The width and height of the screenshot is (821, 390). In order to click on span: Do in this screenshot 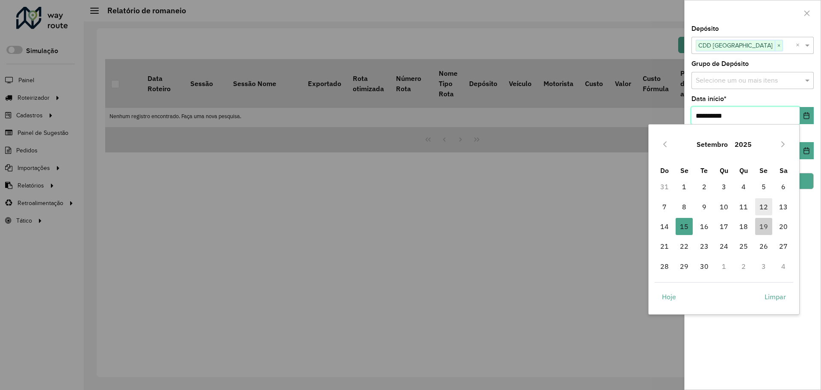, I will do `click(665, 170)`.